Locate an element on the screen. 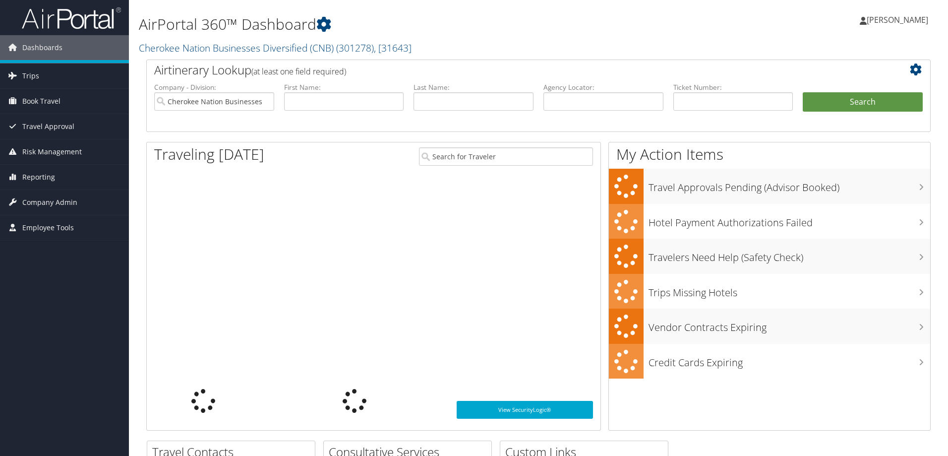 Image resolution: width=948 pixels, height=456 pixels. span: Travel Approval is located at coordinates (48, 126).